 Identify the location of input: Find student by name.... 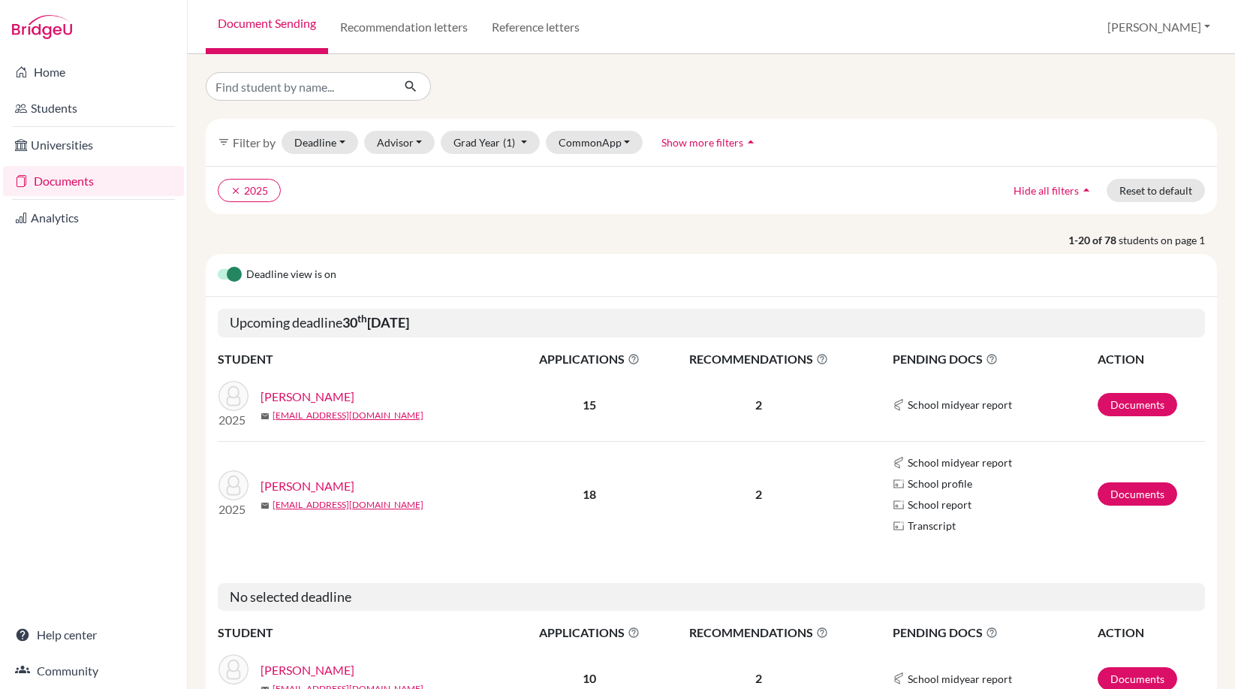
(299, 86).